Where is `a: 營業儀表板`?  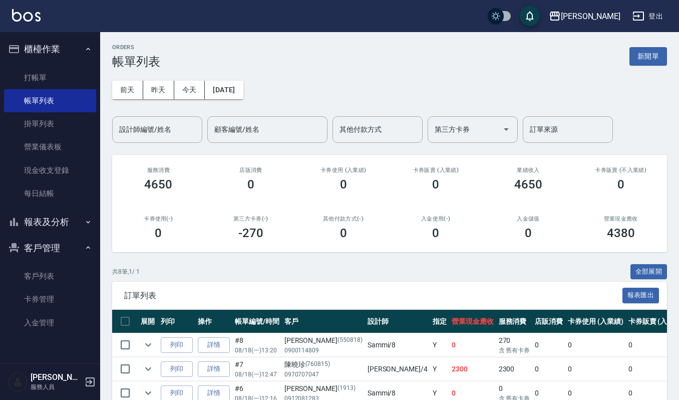 a: 營業儀表板 is located at coordinates (50, 147).